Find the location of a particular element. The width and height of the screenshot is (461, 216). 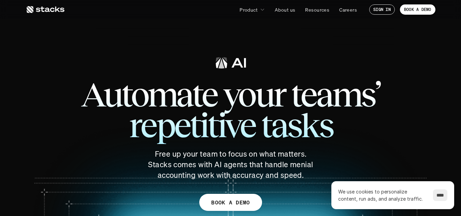

p: We use cookies to personalize content, run ads, and analyze traffic. is located at coordinates (382, 195).